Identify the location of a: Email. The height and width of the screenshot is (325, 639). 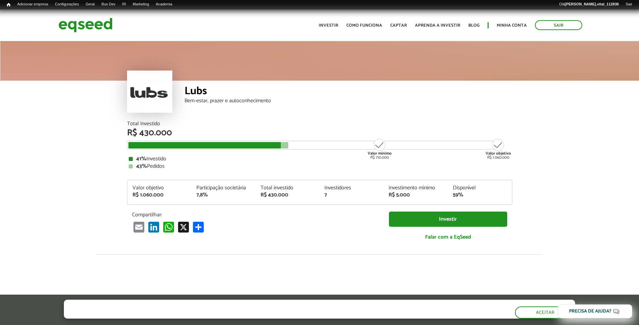
(139, 227).